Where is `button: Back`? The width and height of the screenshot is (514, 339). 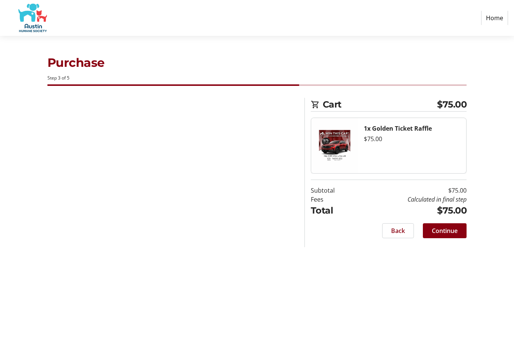
button: Back is located at coordinates (398, 231).